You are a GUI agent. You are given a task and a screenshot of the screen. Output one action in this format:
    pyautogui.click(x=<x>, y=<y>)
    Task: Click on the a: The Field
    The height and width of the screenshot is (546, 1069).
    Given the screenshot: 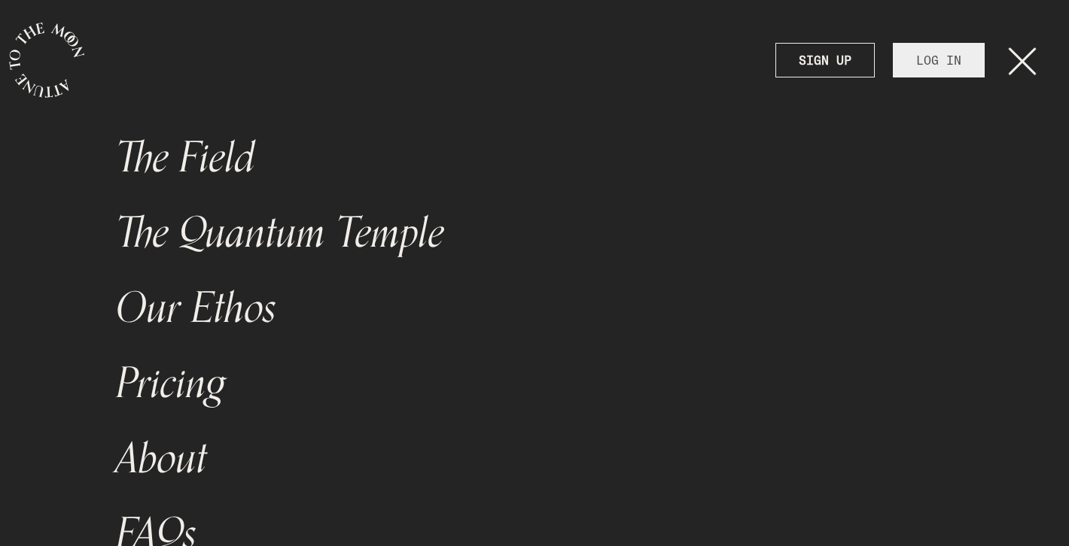 What is the action you would take?
    pyautogui.click(x=374, y=158)
    